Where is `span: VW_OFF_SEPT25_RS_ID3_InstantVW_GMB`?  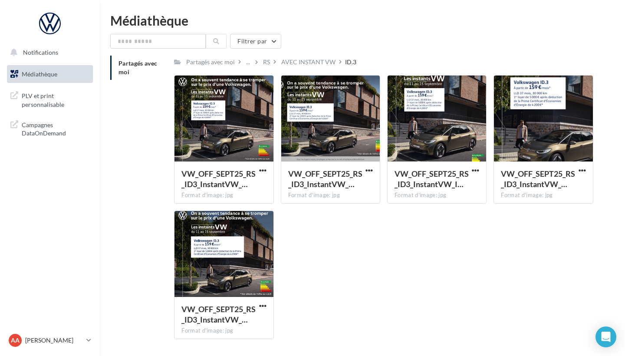
span: VW_OFF_SEPT25_RS_ID3_InstantVW_GMB is located at coordinates (325, 179).